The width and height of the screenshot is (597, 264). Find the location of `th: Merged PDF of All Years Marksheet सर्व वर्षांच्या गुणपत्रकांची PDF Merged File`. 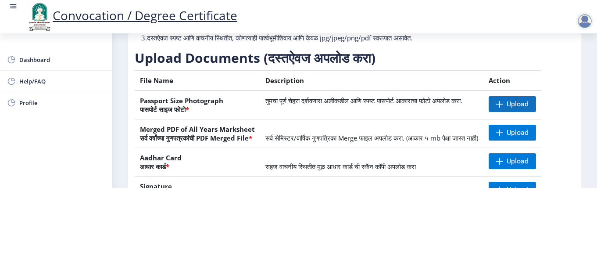

th: Merged PDF of All Years Marksheet सर्व वर्षांच्या गुणपत्रकांची PDF Merged File is located at coordinates (197, 133).